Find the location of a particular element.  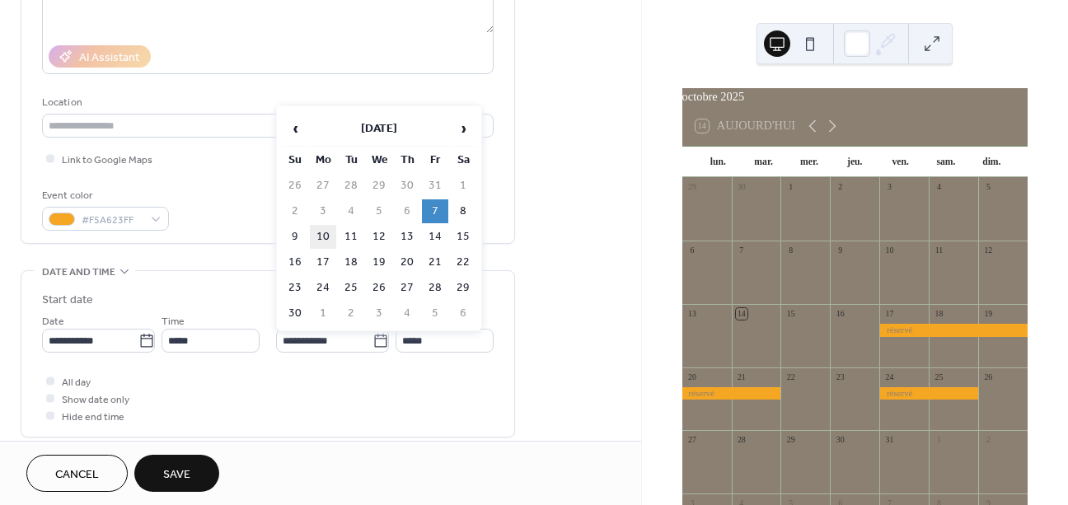

td: 14 is located at coordinates (435, 237).